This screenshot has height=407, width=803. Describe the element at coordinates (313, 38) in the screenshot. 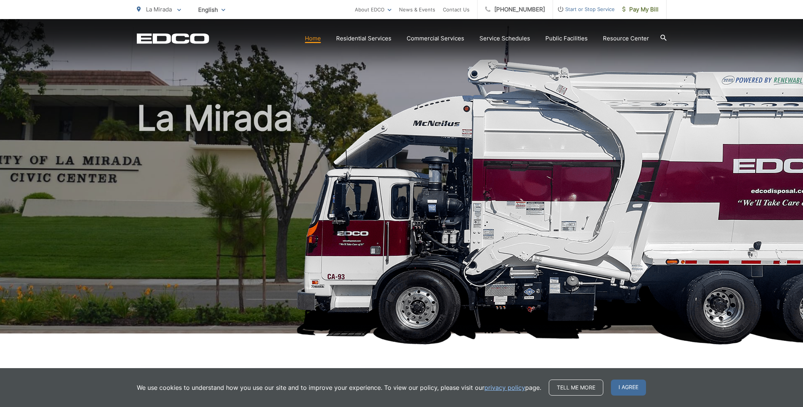

I see `a: Home` at that location.